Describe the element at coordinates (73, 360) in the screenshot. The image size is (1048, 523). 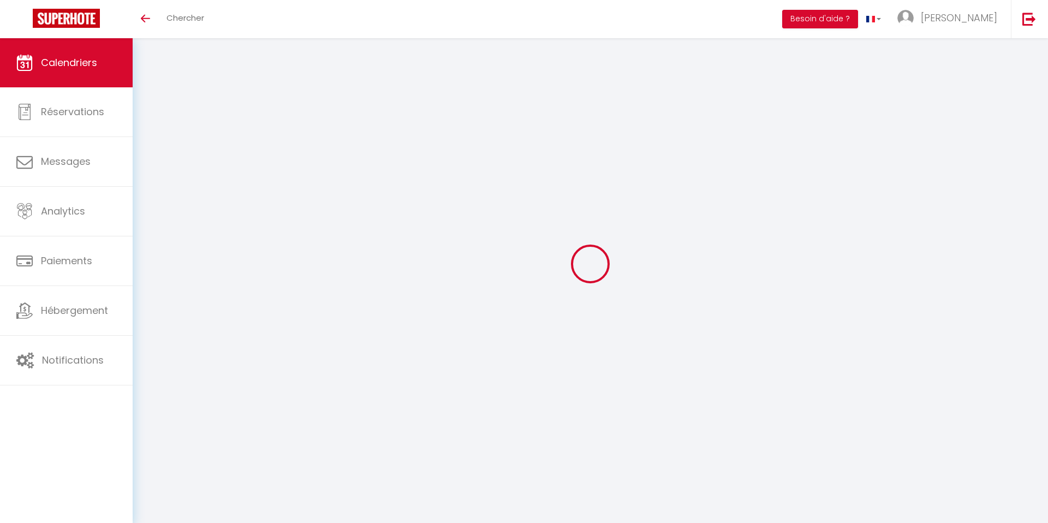
I see `span: Notifications` at that location.